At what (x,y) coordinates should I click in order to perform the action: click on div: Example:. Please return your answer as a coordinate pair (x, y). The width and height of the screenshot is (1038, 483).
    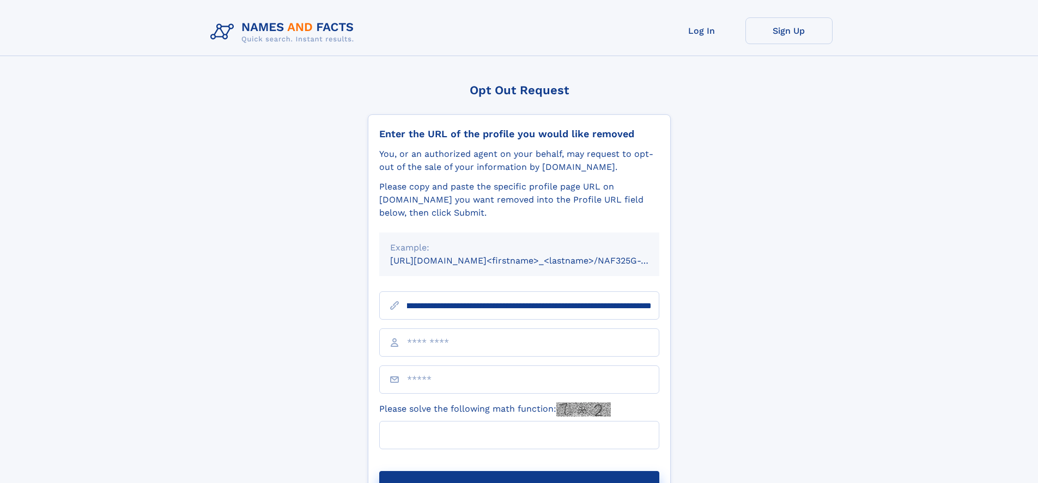
    Looking at the image, I should click on (519, 248).